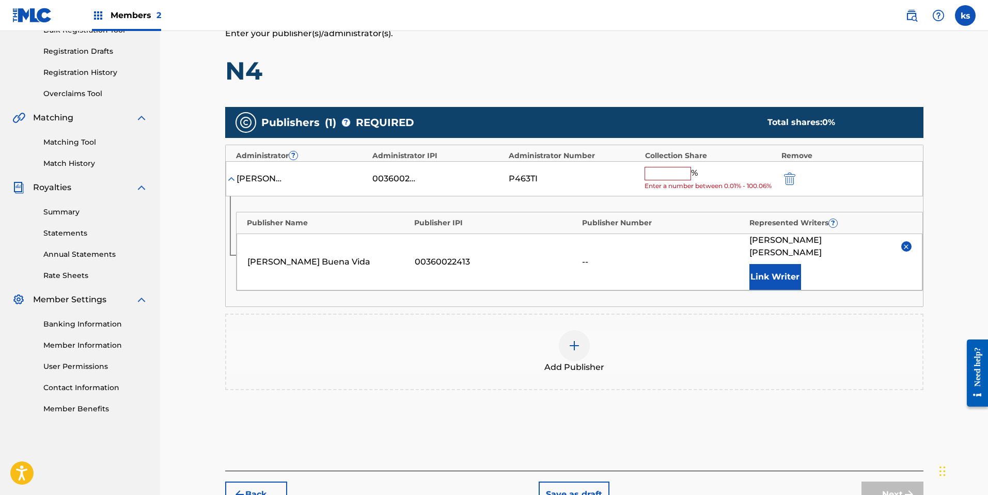 This screenshot has height=495, width=988. What do you see at coordinates (32, 15) in the screenshot?
I see `img: MLC Logo` at bounding box center [32, 15].